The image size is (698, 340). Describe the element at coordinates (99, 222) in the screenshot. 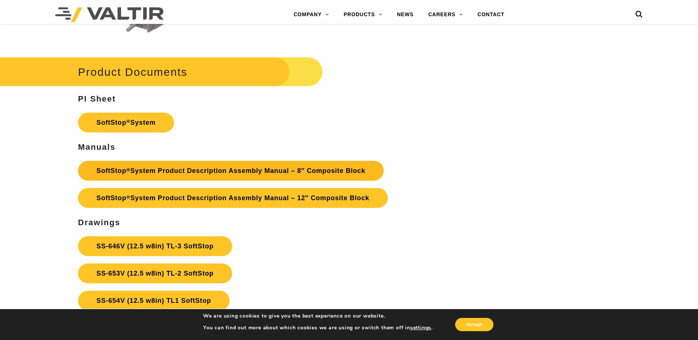

I see `strong: Drawings` at that location.